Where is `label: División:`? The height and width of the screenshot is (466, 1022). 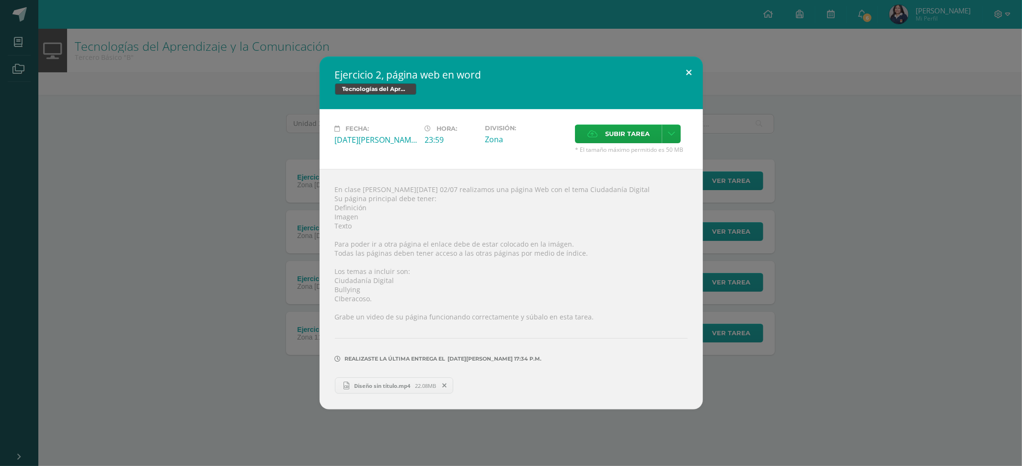
label: División: is located at coordinates (526, 128).